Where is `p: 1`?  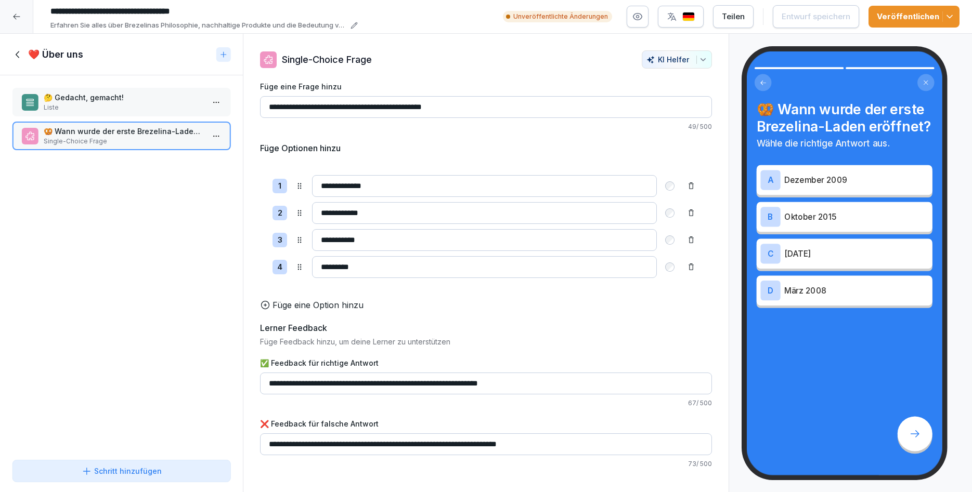 p: 1 is located at coordinates (280, 186).